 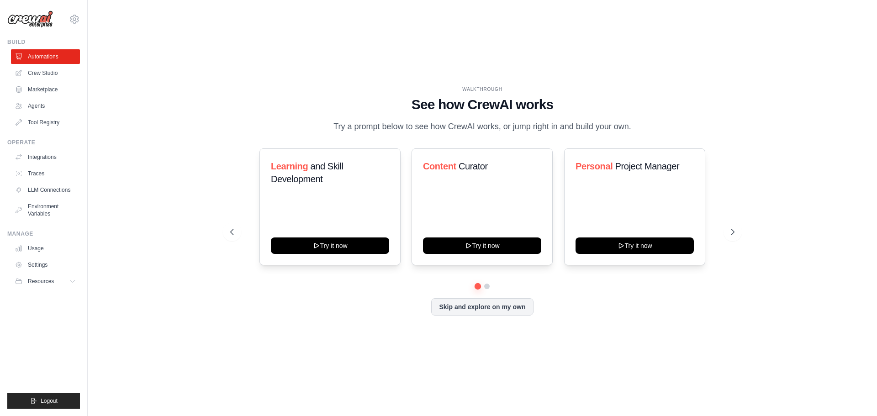 What do you see at coordinates (45, 90) in the screenshot?
I see `a: Marketplace` at bounding box center [45, 90].